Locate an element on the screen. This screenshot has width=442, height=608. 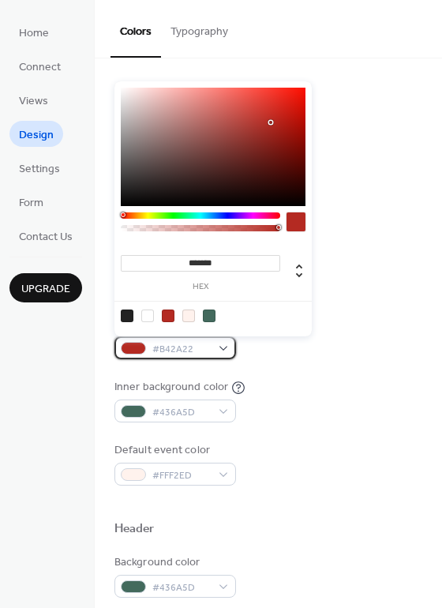
a: Design is located at coordinates (36, 133).